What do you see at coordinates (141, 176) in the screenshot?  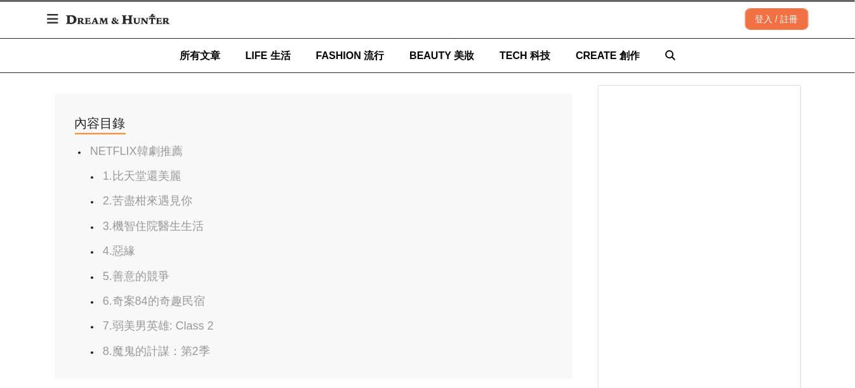 I see `a: 1.比天堂還美麗` at bounding box center [141, 176].